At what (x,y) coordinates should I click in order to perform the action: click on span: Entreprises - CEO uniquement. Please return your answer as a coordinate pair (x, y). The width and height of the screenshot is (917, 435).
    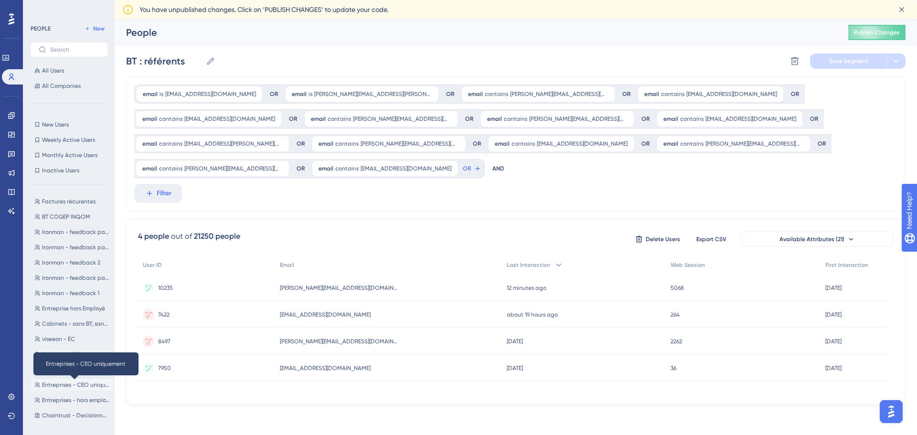
    Looking at the image, I should click on (76, 385).